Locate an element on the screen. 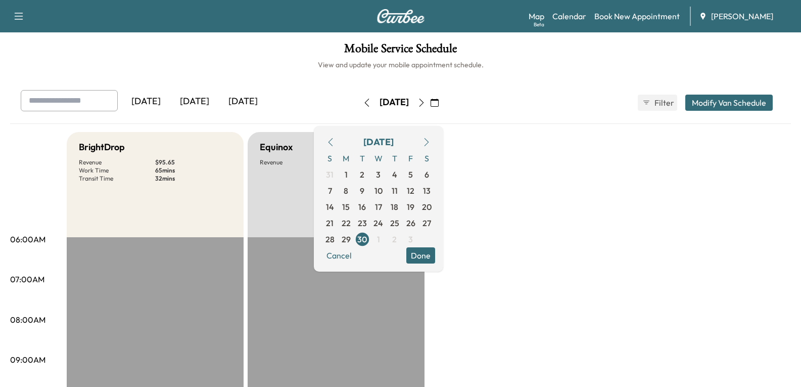  span: 31 is located at coordinates (330, 174).